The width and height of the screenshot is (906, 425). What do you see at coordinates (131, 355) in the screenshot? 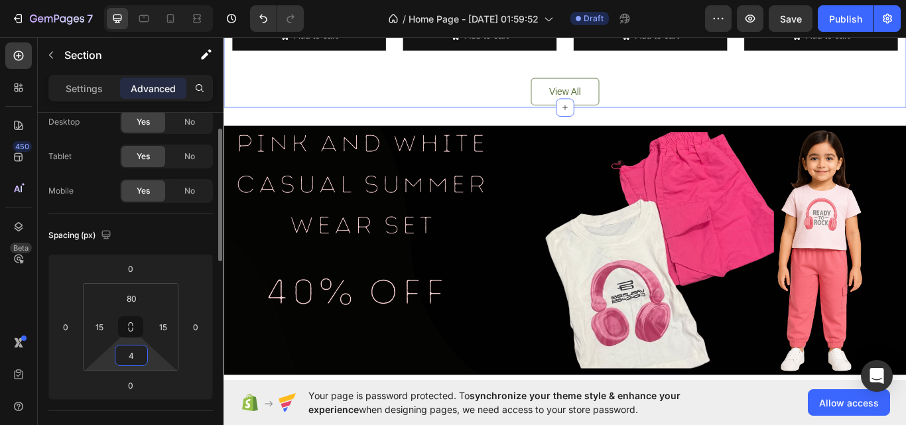
I see `input: 4` at bounding box center [131, 355].